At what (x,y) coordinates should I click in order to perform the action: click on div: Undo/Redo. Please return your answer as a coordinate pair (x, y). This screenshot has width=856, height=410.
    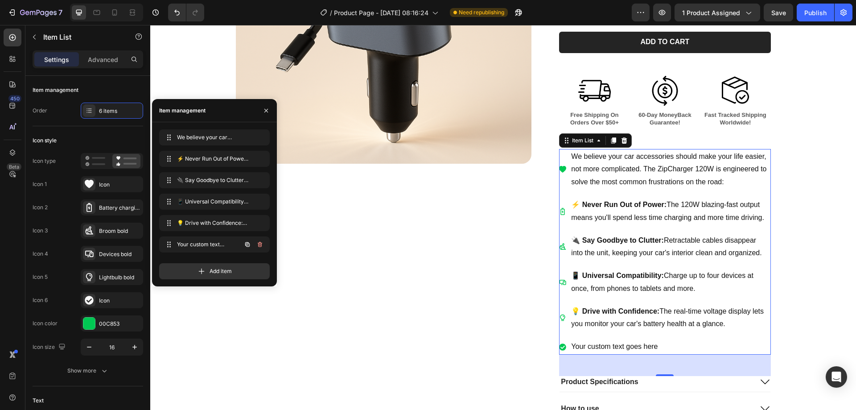
    Looking at the image, I should click on (186, 12).